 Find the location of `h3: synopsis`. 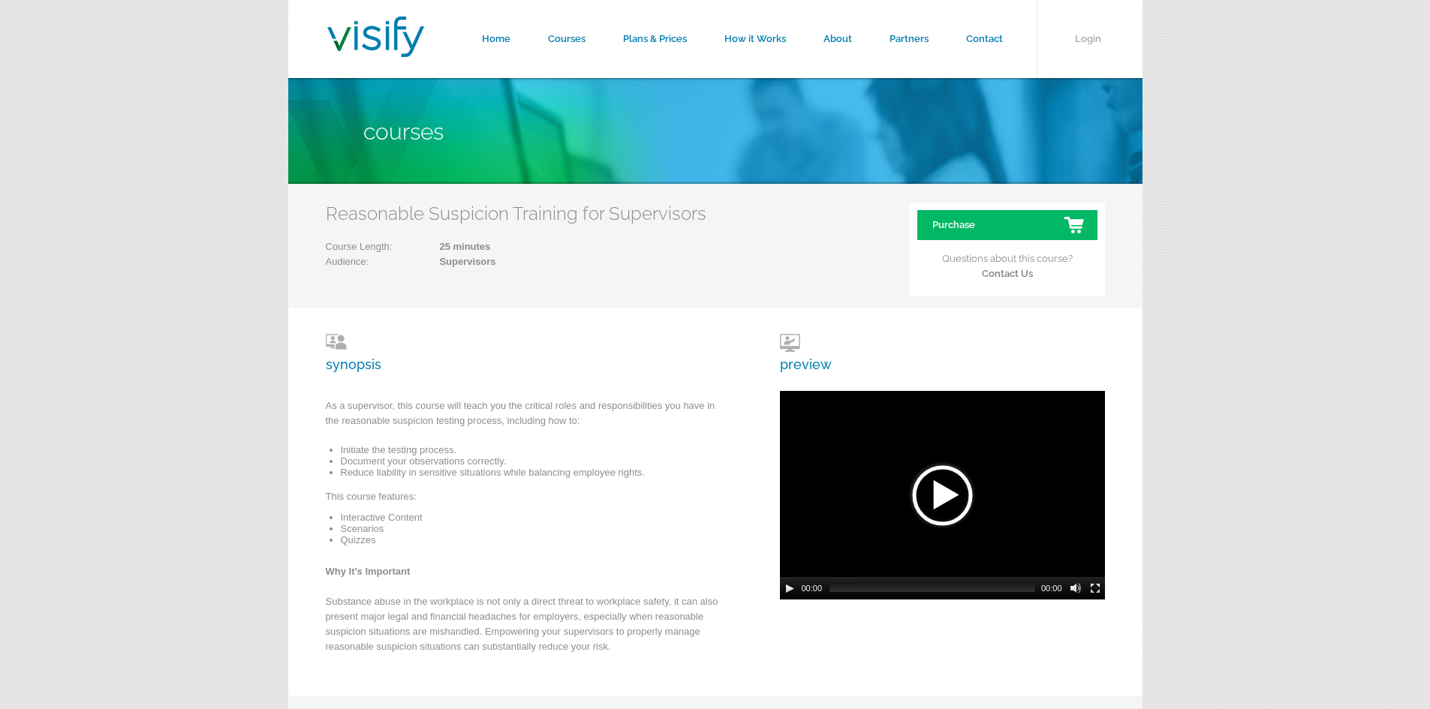

h3: synopsis is located at coordinates (528, 353).